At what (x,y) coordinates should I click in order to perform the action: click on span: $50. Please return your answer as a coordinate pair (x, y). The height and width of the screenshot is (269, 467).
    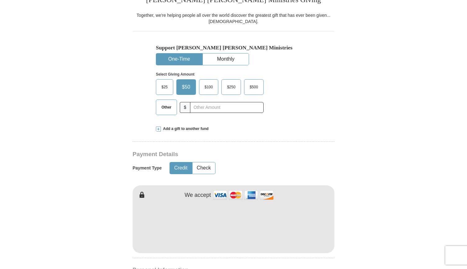
    Looking at the image, I should click on (186, 87).